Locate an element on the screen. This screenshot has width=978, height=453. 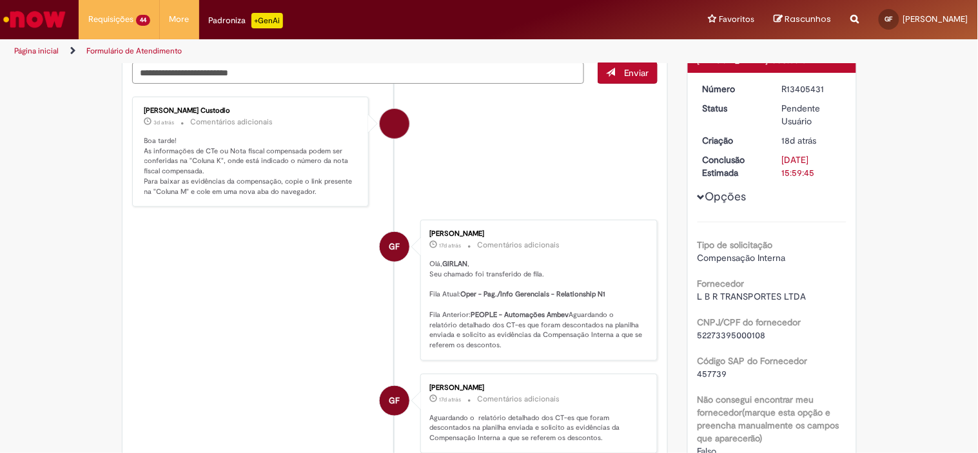
span: Favoritos is located at coordinates (737, 19).